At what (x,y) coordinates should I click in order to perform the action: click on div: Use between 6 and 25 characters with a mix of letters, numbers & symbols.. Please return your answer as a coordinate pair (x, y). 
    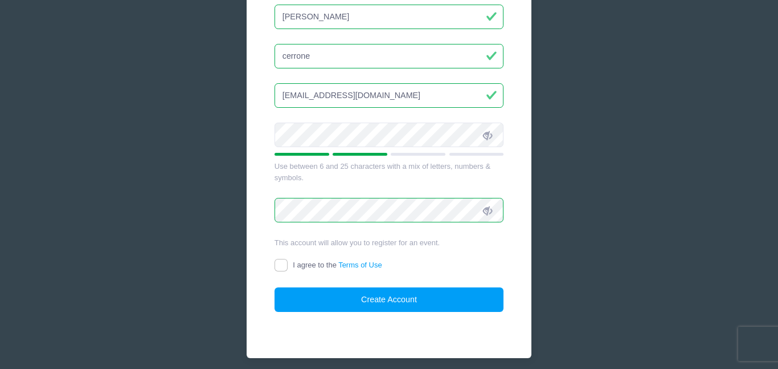
    Looking at the image, I should click on (389, 171).